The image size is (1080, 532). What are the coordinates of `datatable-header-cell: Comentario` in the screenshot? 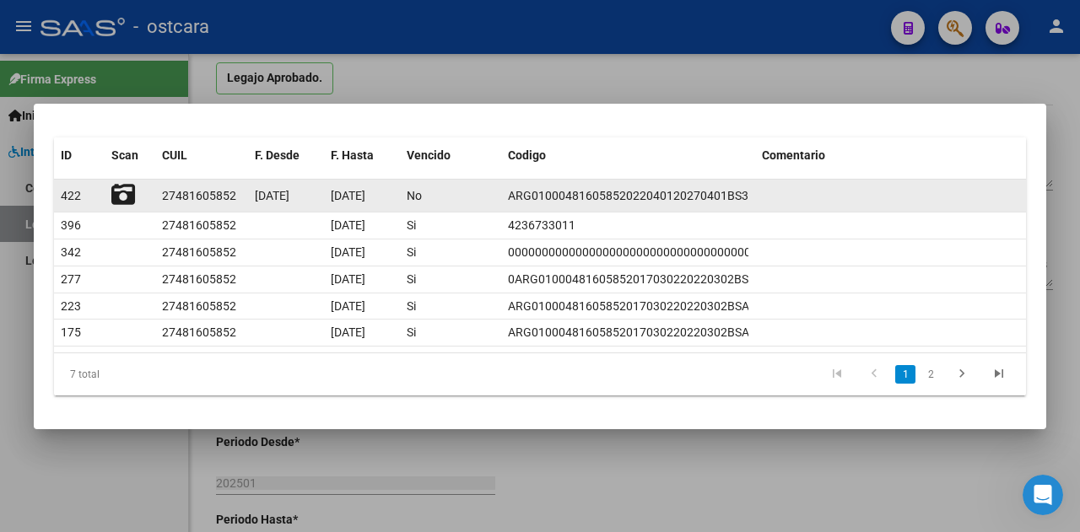 It's located at (890, 155).